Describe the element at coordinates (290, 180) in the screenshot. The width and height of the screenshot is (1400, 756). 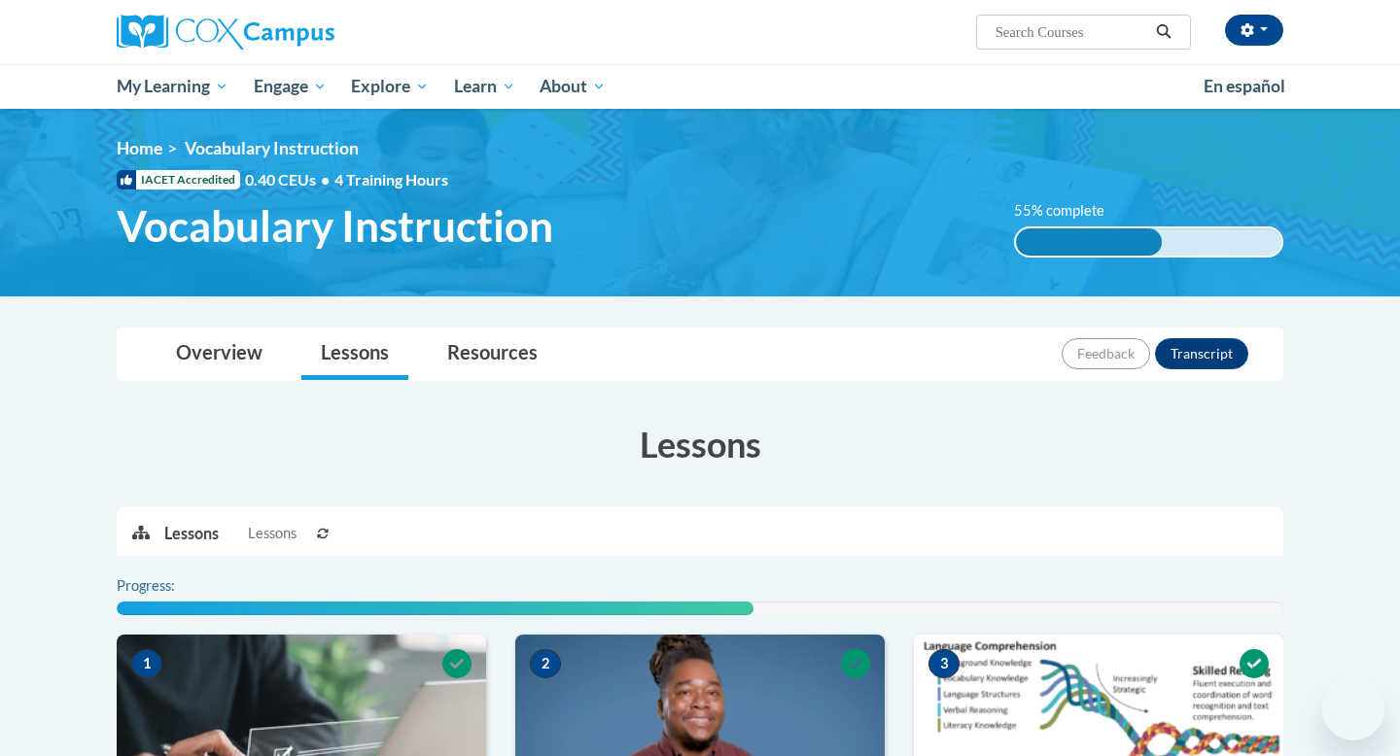
I see `span: 0.40 CEUs` at that location.